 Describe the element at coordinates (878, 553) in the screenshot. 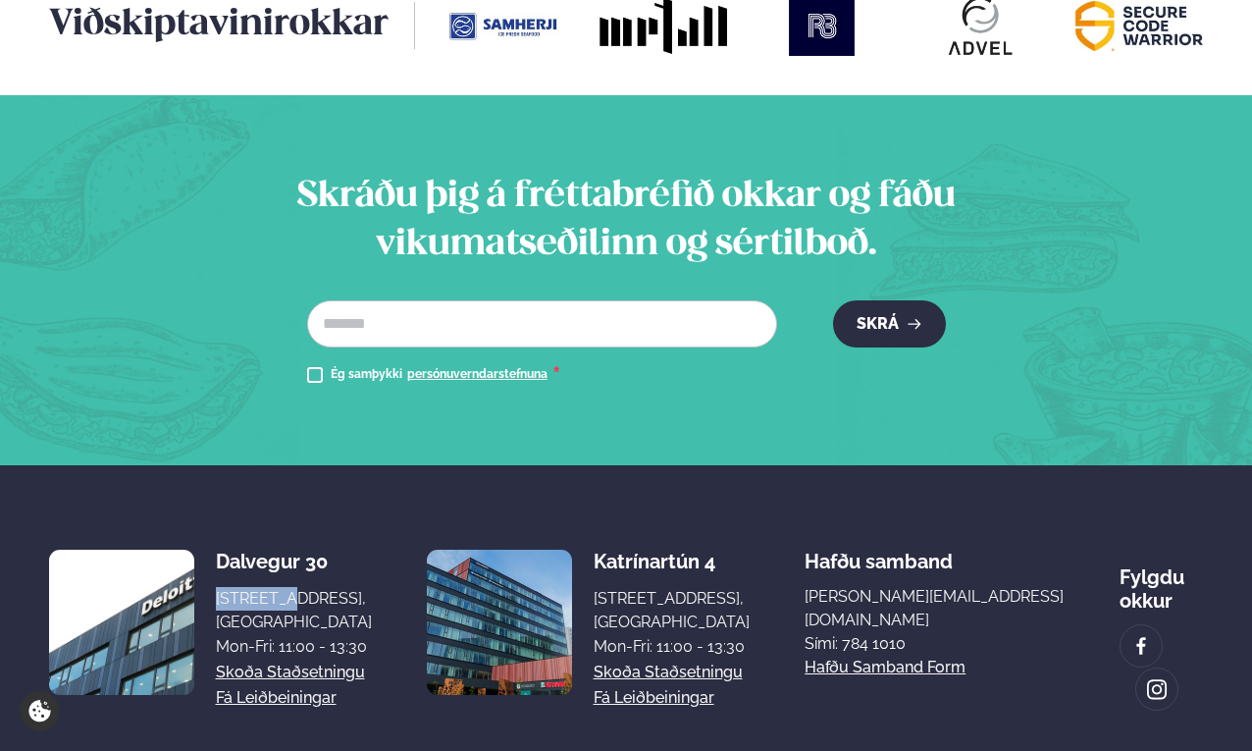

I see `span: Hafðu samband` at that location.